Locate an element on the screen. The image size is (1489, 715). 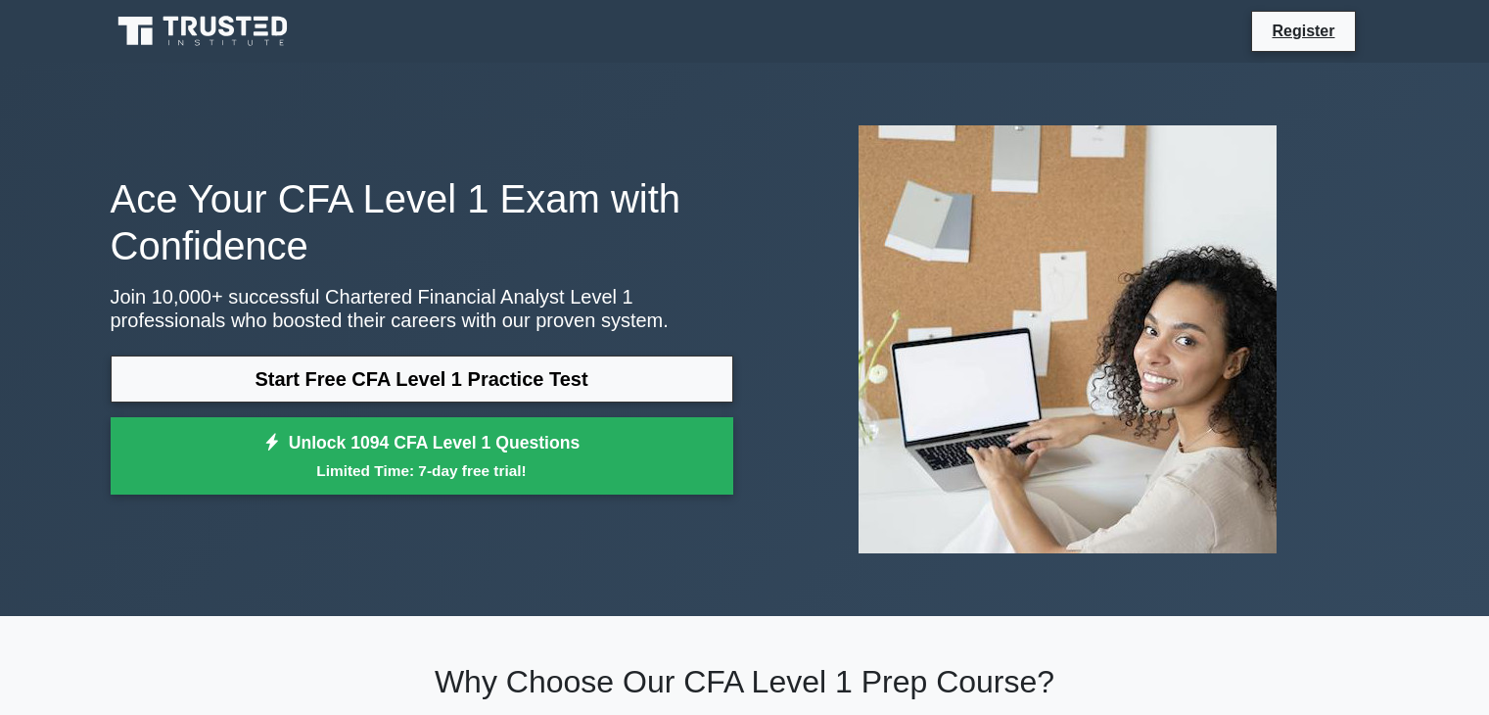
a: Unlock 1094 CFA Level 1 QuestionsLimited Time: 7-day free trial! is located at coordinates (422, 456).